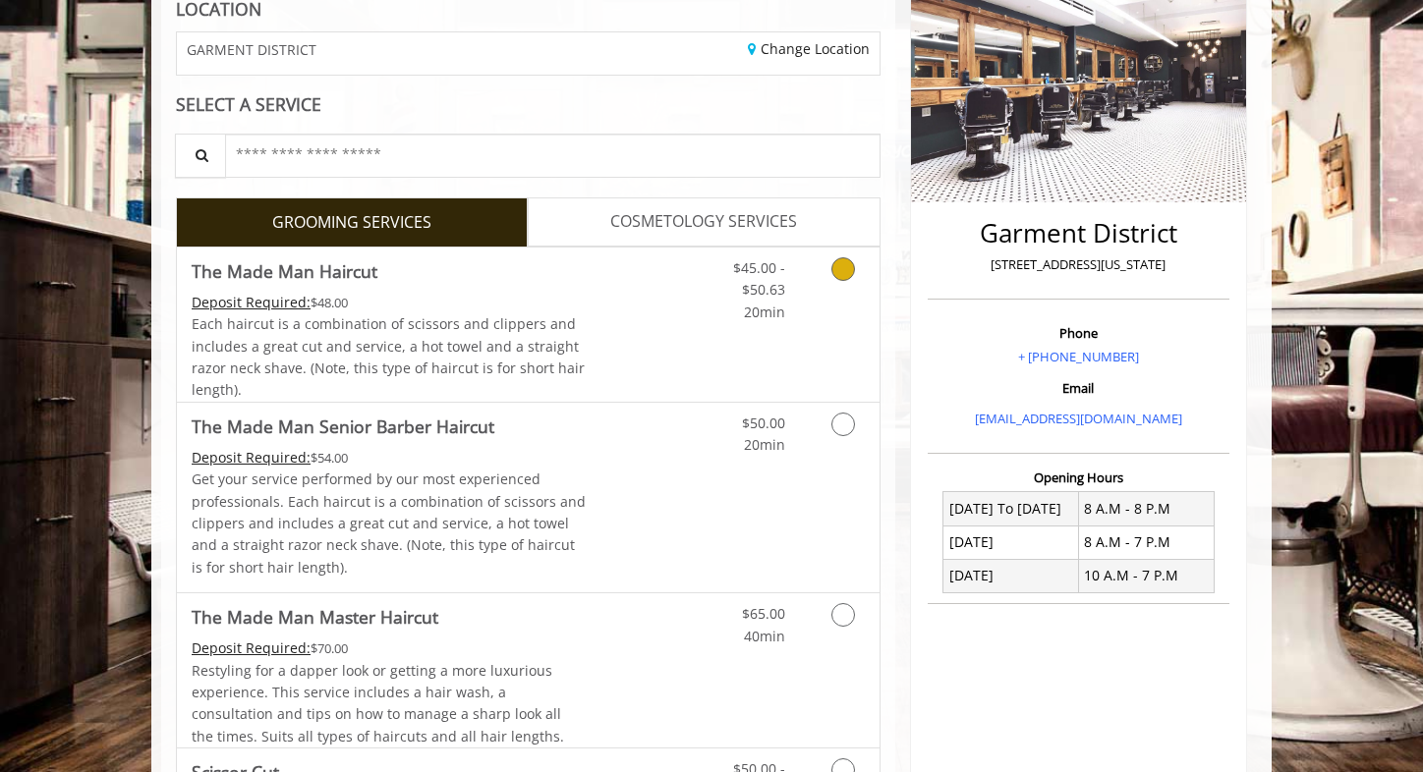 The width and height of the screenshot is (1423, 772). I want to click on span: $50.00, so click(763, 422).